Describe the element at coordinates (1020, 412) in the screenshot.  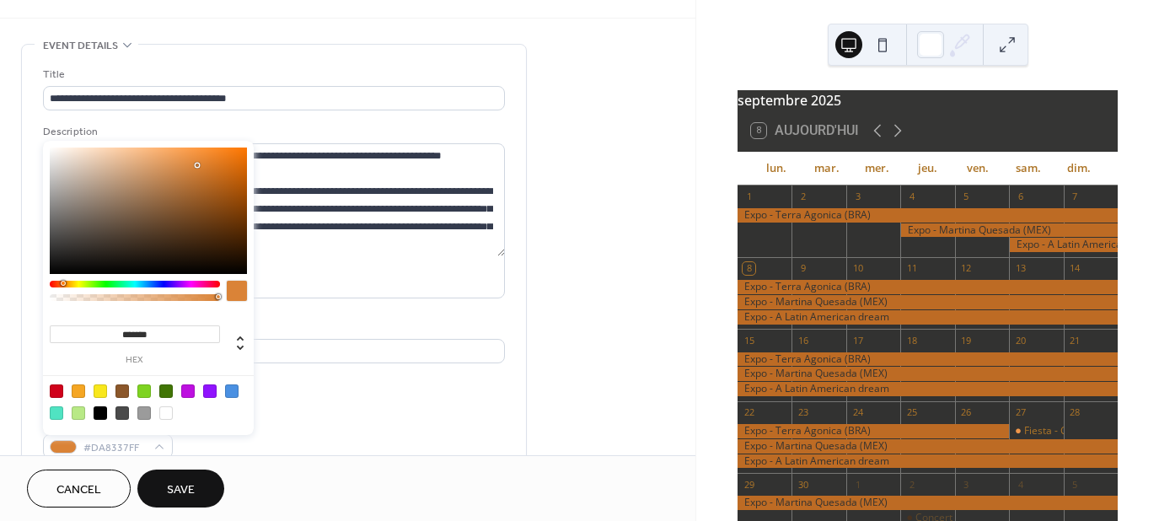
I see `div: 27` at that location.